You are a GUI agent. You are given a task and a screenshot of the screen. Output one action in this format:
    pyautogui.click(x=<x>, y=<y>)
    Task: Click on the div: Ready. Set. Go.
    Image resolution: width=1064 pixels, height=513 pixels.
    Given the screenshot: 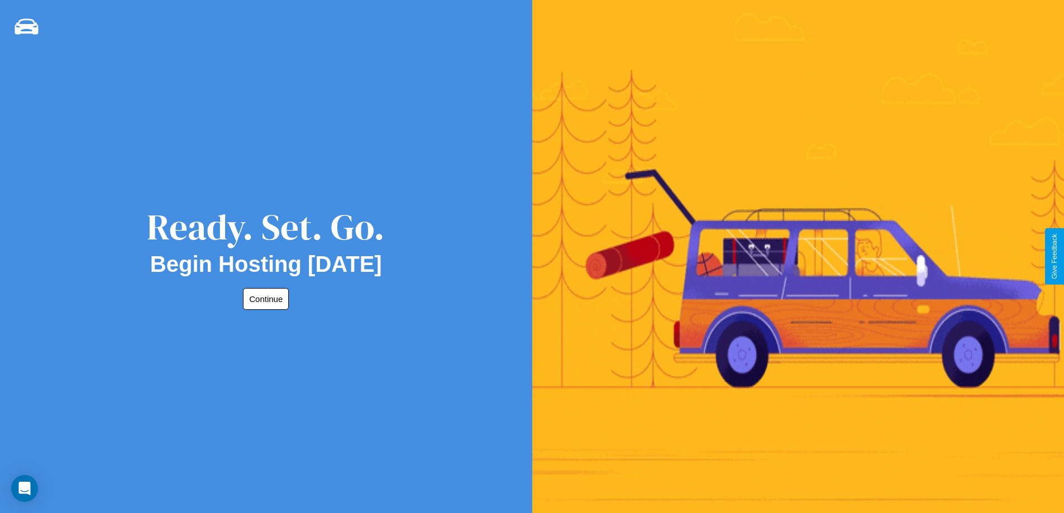 What is the action you would take?
    pyautogui.click(x=266, y=227)
    